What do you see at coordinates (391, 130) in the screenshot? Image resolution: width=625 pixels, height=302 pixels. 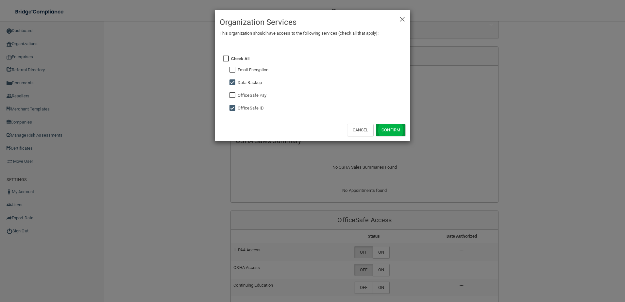 I see `button: Confirm` at bounding box center [391, 130].